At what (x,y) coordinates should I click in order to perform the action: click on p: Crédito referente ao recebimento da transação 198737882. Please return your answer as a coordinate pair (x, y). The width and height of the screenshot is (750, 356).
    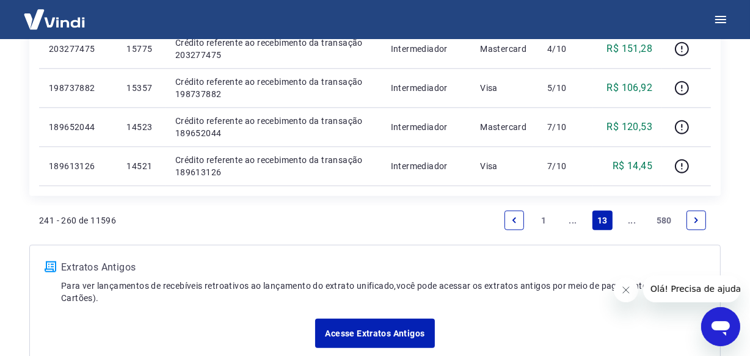
    Looking at the image, I should click on (273, 88).